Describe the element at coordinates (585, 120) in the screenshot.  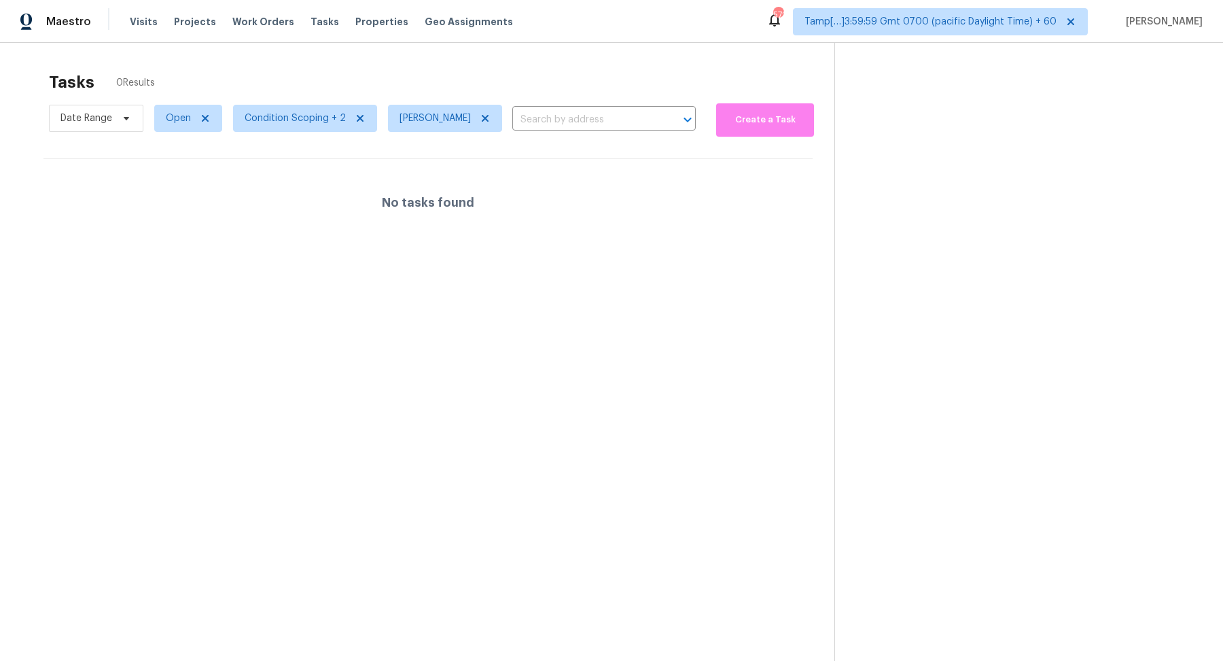
I see `input: Search by address` at that location.